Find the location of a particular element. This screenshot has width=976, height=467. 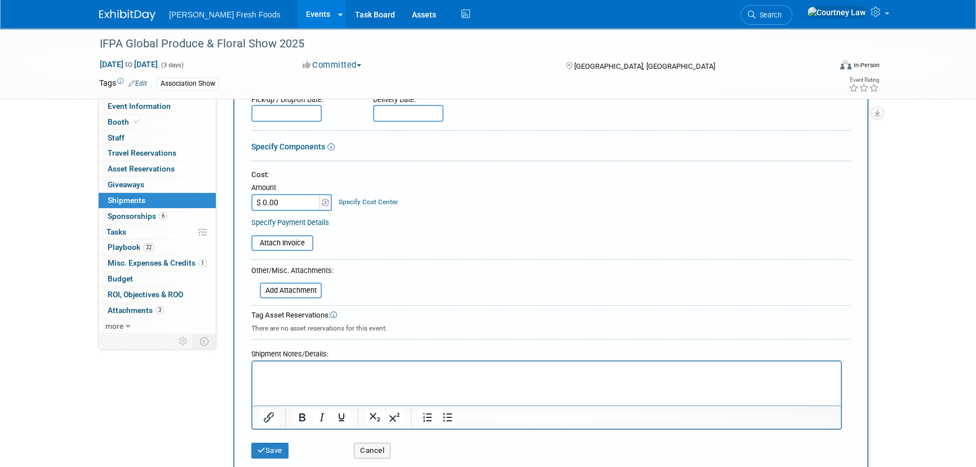

div: Event Format is located at coordinates (822, 67).